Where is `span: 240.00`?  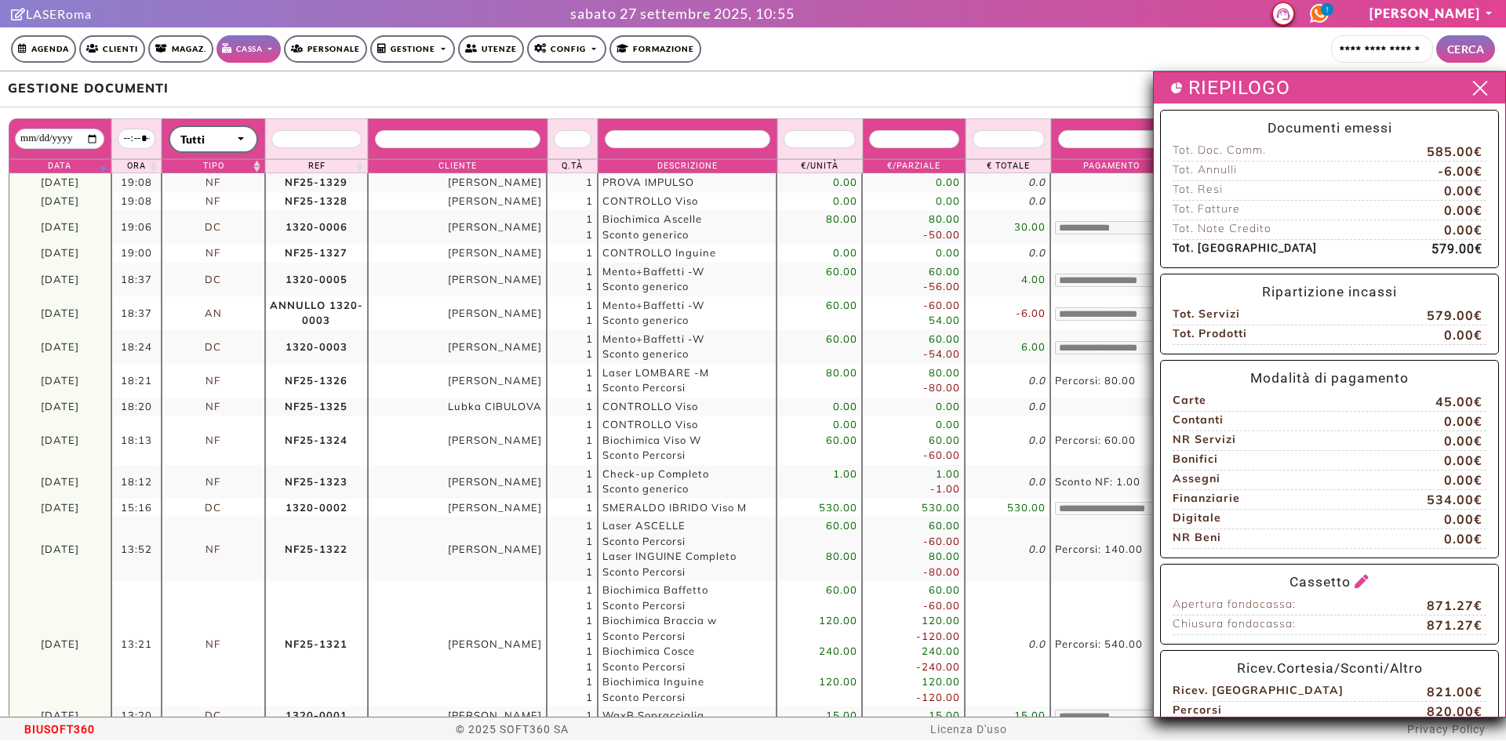 span: 240.00 is located at coordinates (940, 651).